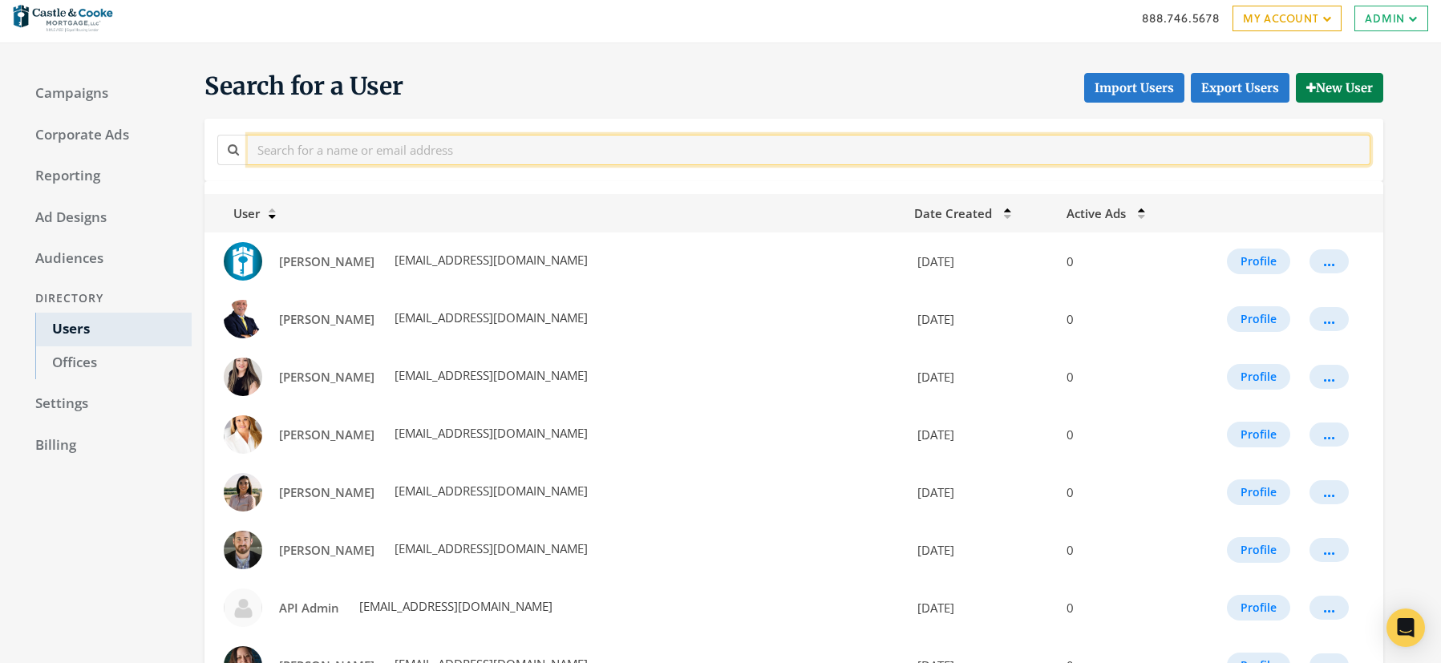 The width and height of the screenshot is (1441, 663). I want to click on img: API Admin profile, so click(243, 608).